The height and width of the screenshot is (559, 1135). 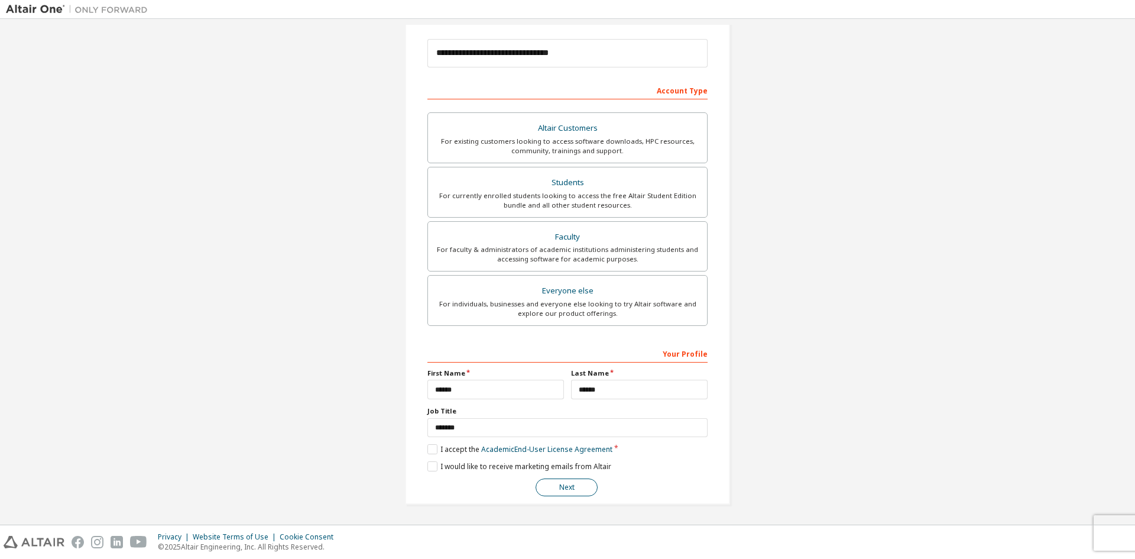 I want to click on div: Website Terms of Use, so click(x=236, y=537).